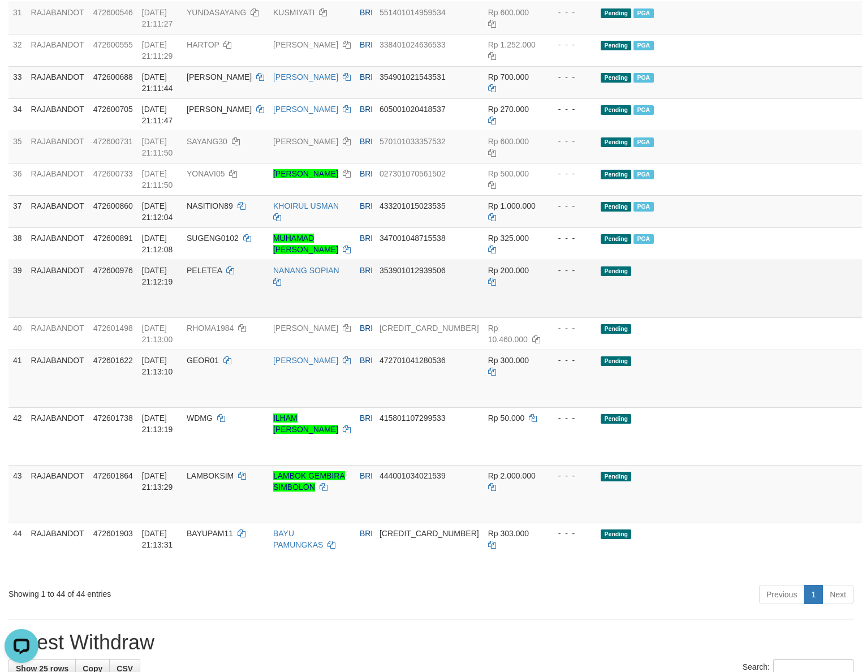  Describe the element at coordinates (294, 12) in the screenshot. I see `a: KUSMIYATI` at that location.